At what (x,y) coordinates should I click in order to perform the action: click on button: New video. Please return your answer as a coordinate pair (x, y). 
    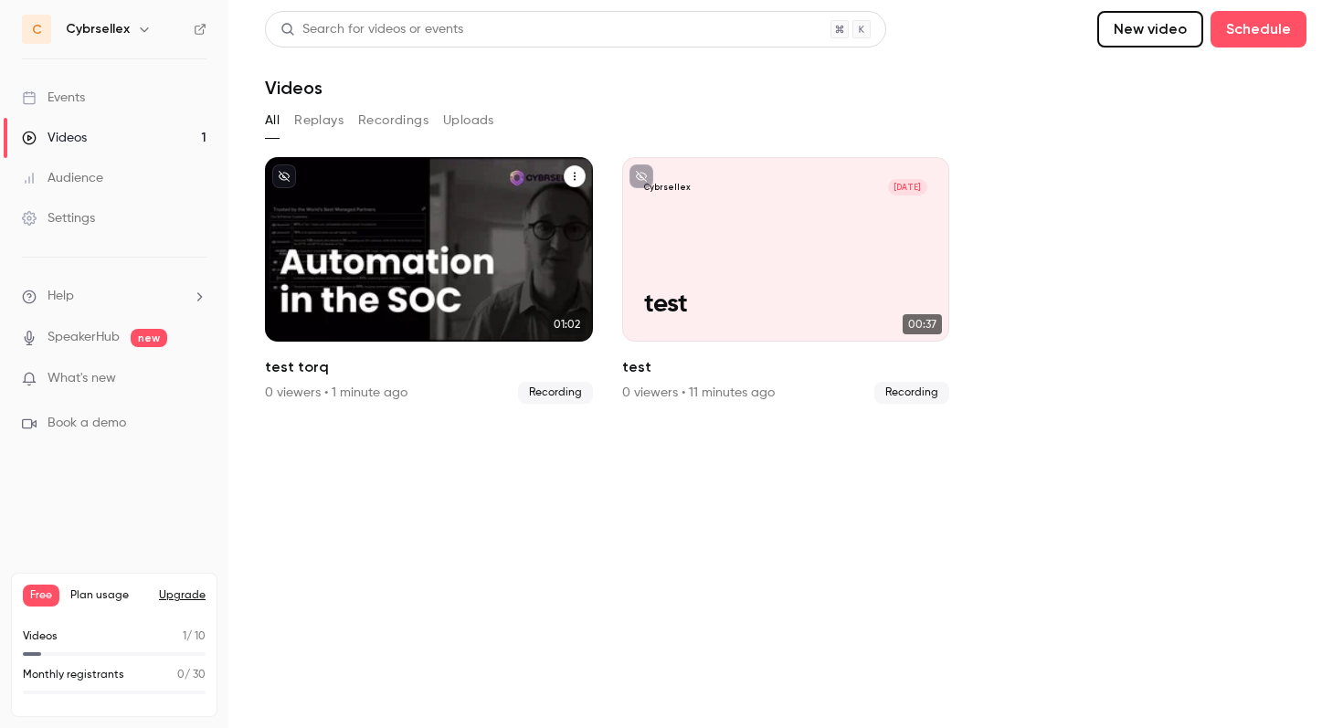
    Looking at the image, I should click on (1150, 29).